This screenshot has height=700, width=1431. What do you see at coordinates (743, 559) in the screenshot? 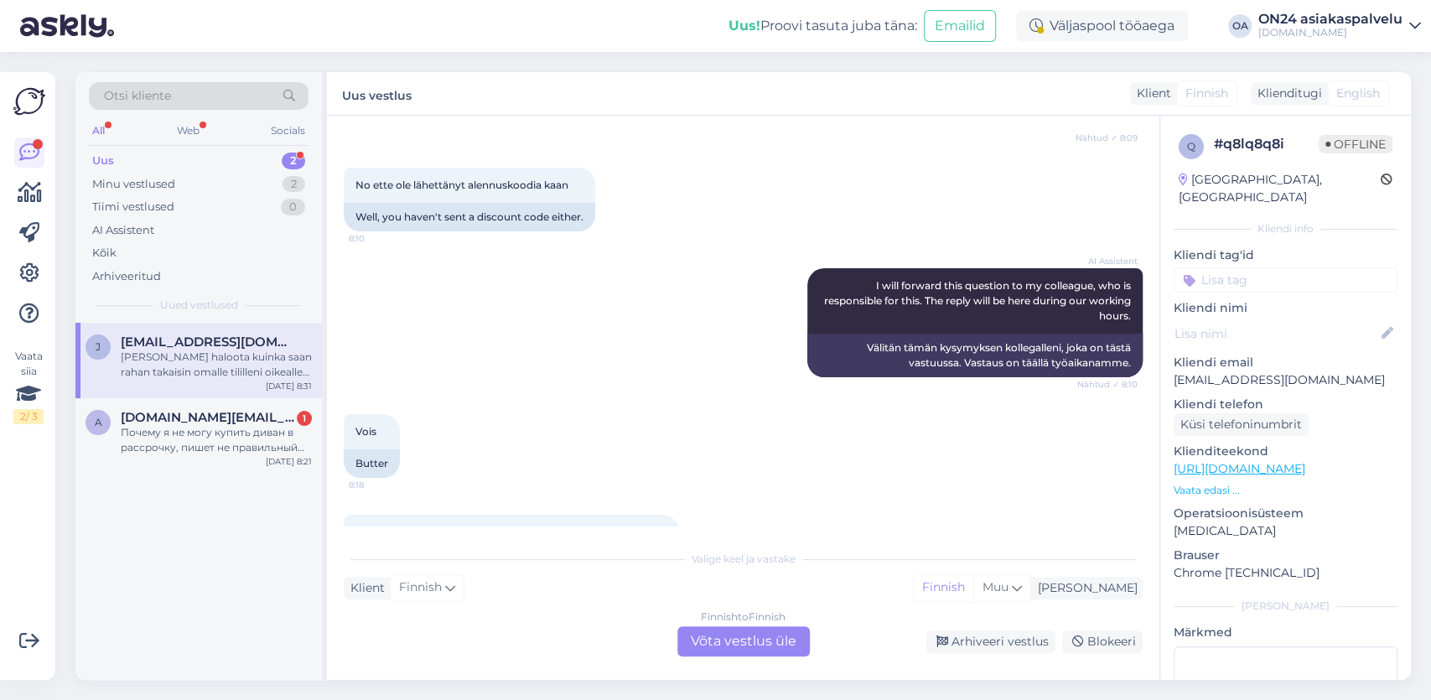
I see `div: Valige keel ja vastake` at bounding box center [743, 559].